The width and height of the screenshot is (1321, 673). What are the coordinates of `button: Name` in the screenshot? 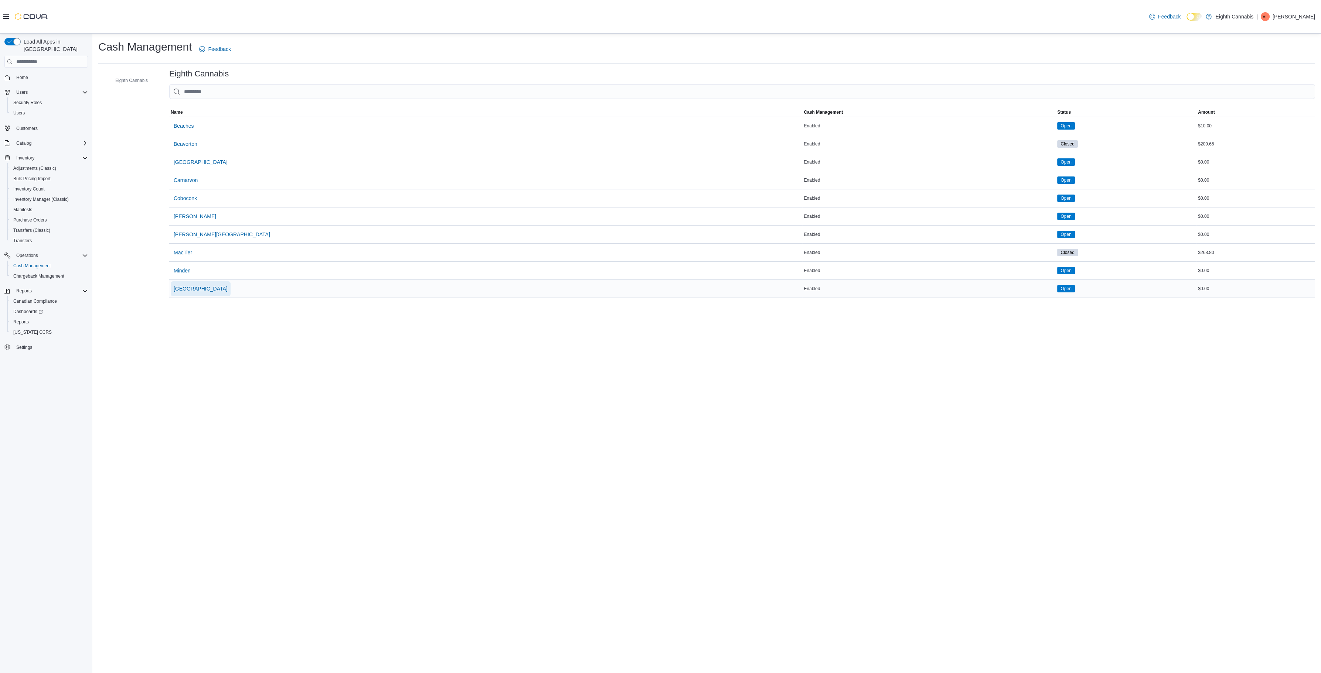 It's located at (486, 112).